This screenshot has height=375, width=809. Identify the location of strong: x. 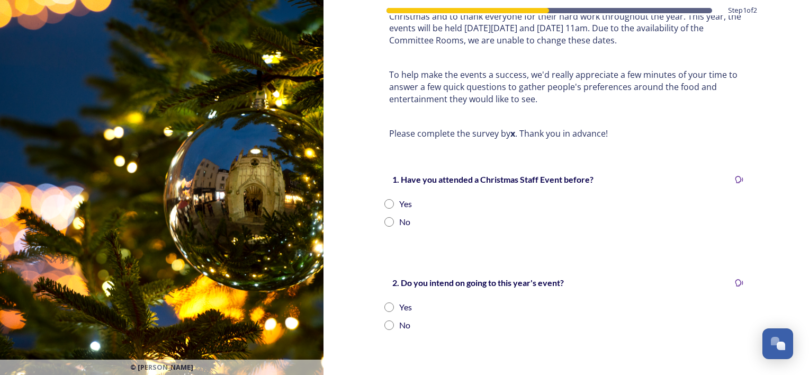
(512, 133).